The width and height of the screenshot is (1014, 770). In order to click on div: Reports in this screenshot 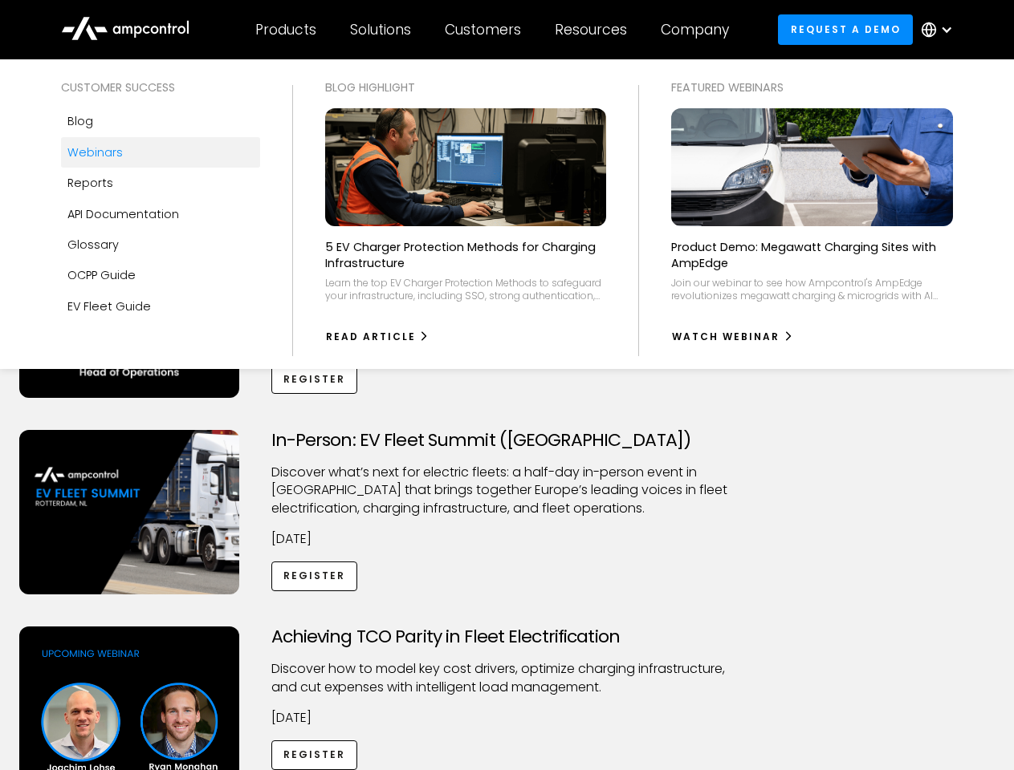, I will do `click(90, 183)`.